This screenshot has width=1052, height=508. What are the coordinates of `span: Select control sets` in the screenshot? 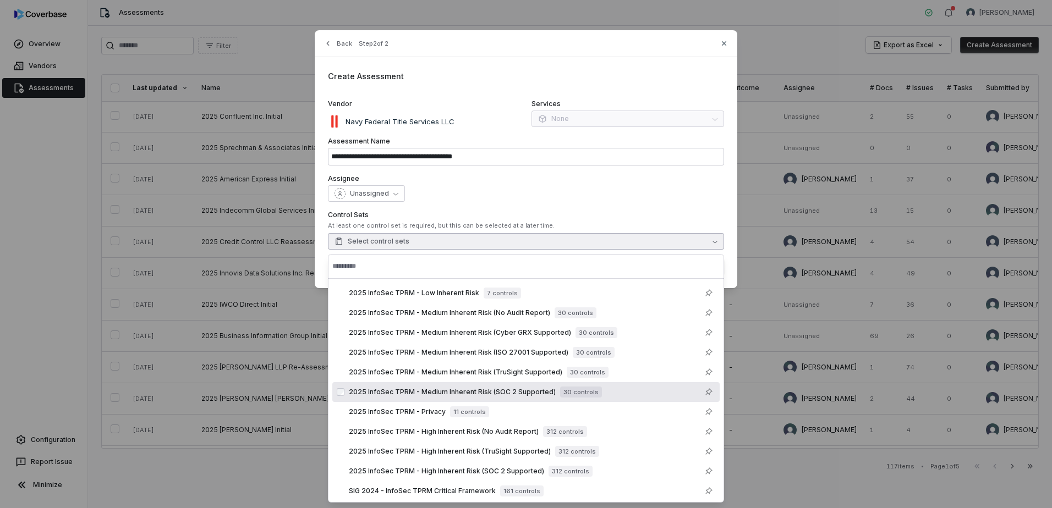 It's located at (372, 242).